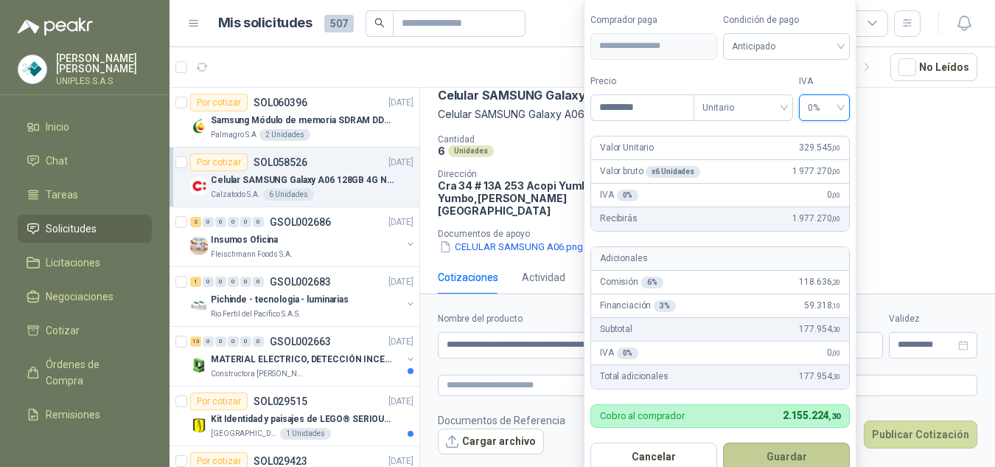 The height and width of the screenshot is (467, 995). I want to click on a: Chat, so click(85, 161).